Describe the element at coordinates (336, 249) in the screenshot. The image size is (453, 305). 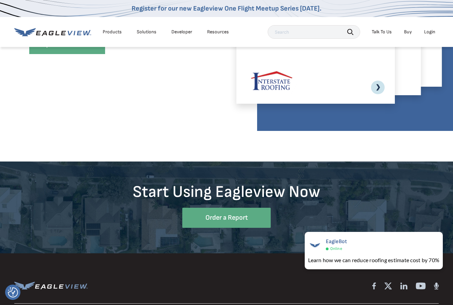
I see `span: Online` at that location.